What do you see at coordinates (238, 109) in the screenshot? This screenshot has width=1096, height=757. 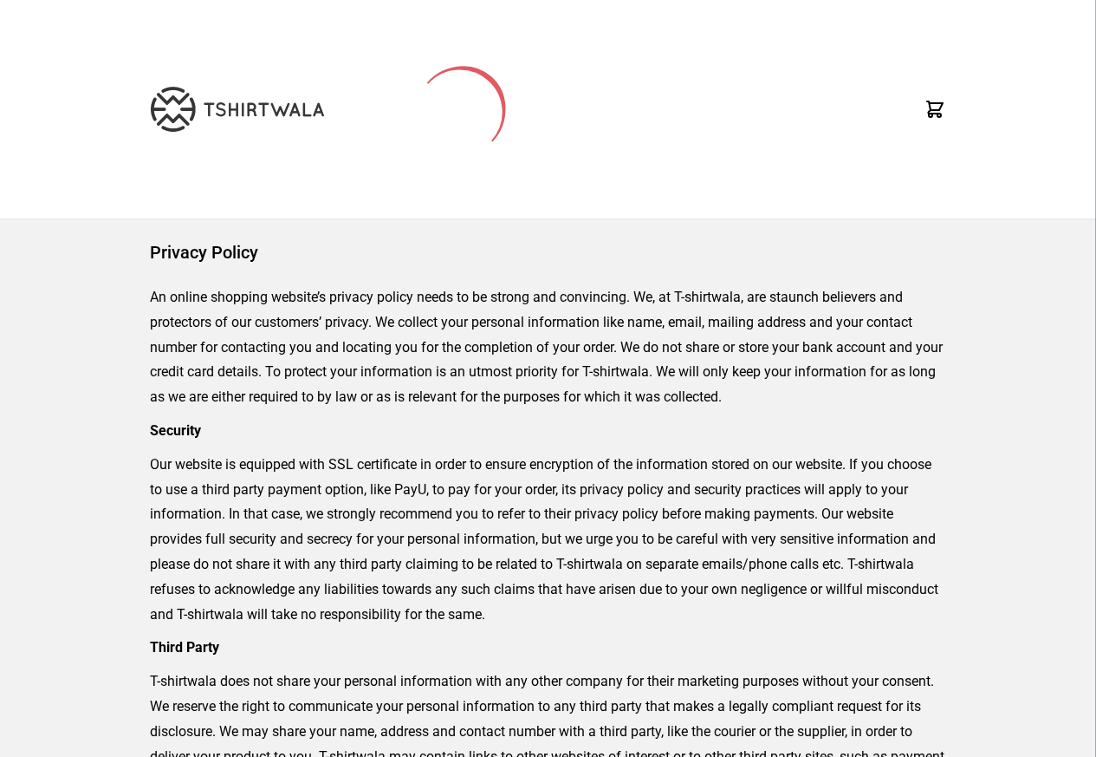 I see `img: TW-LOGO-400-104.png` at bounding box center [238, 109].